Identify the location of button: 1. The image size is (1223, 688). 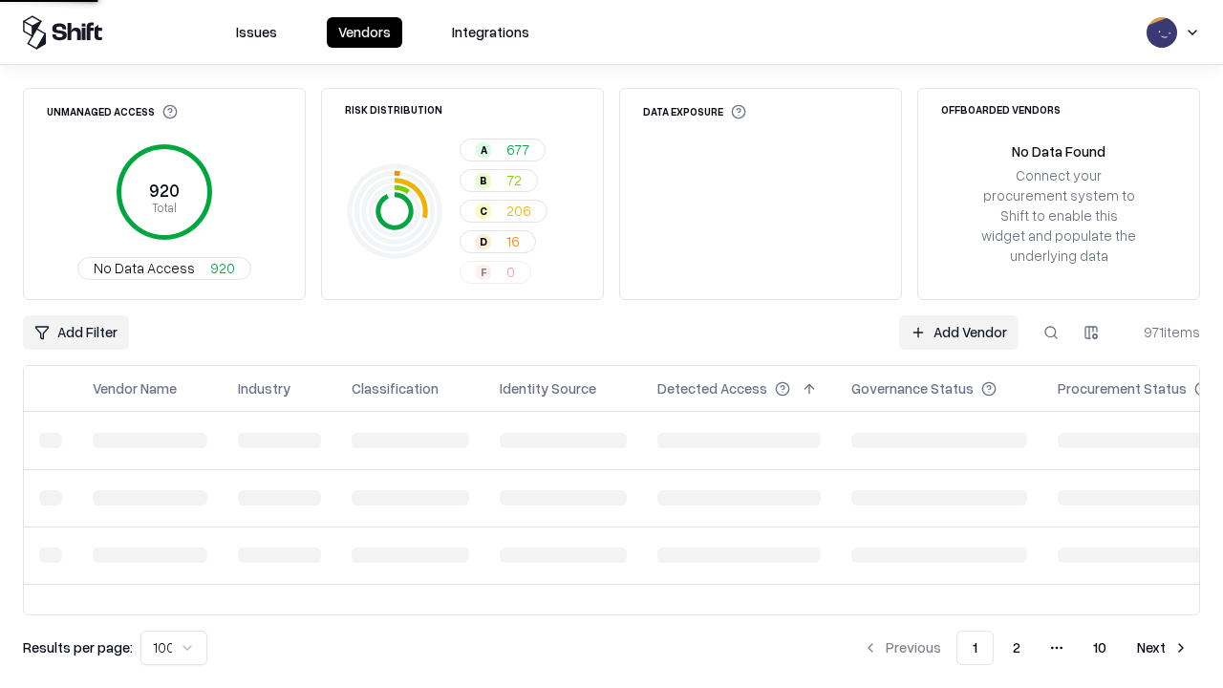
(975, 648).